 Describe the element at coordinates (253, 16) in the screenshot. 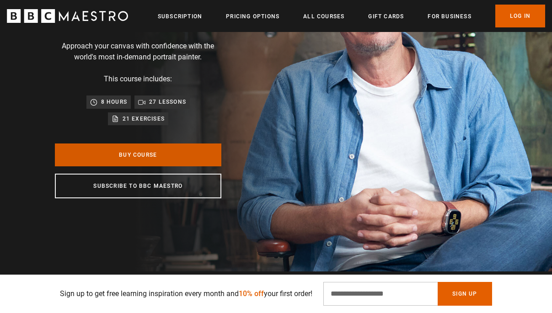

I see `a: Pricing Options` at that location.